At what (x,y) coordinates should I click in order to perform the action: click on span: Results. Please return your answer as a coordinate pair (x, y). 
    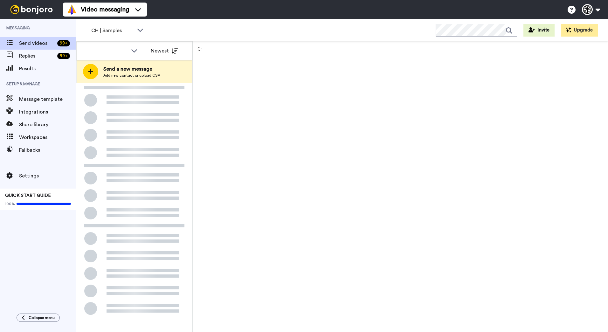
    Looking at the image, I should click on (48, 69).